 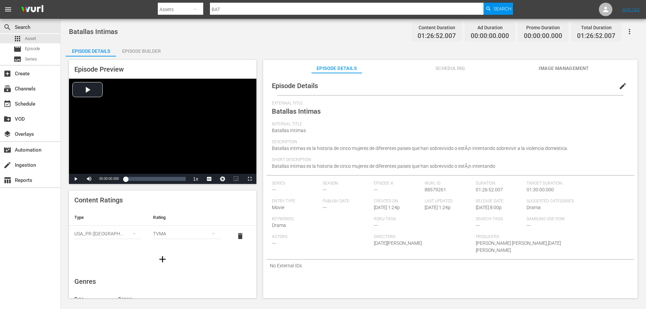 What do you see at coordinates (551, 219) in the screenshot?
I see `span: Samsung VOD Row:` at bounding box center [551, 219].